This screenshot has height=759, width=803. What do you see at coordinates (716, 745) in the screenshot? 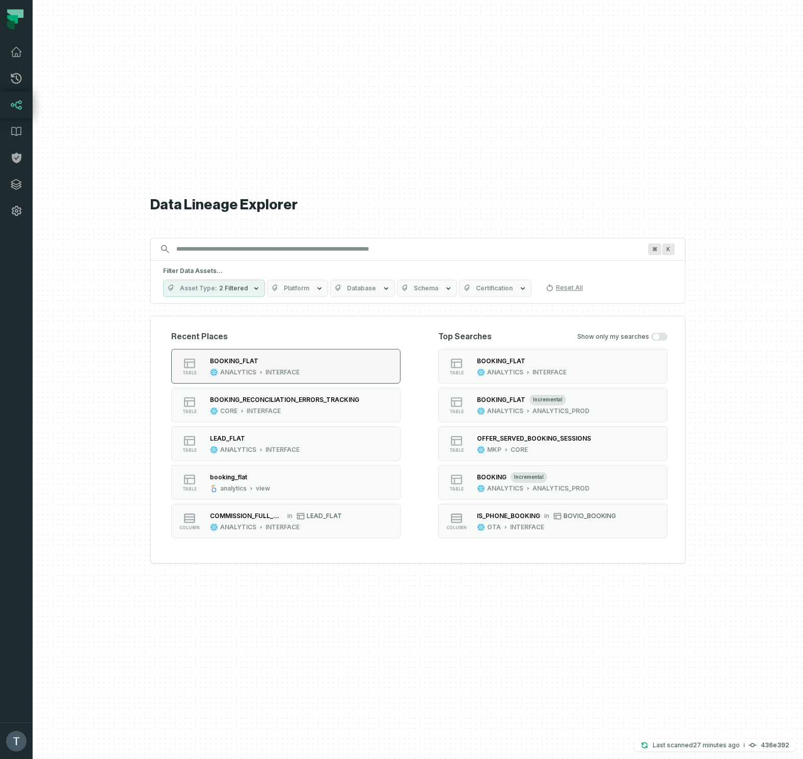
I see `relative-time: Oct 6, 2025, 1:59 PM GMT+2` at bounding box center [716, 745].